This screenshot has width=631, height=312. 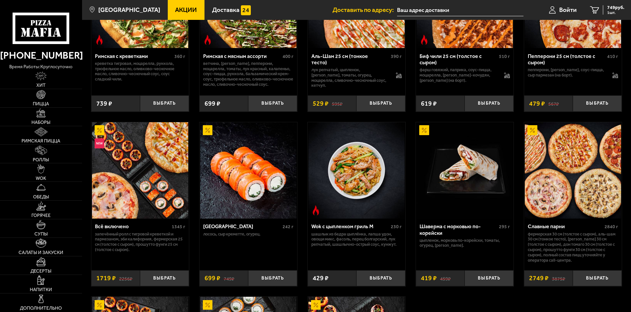 I want to click on span: Наборы, so click(x=41, y=122).